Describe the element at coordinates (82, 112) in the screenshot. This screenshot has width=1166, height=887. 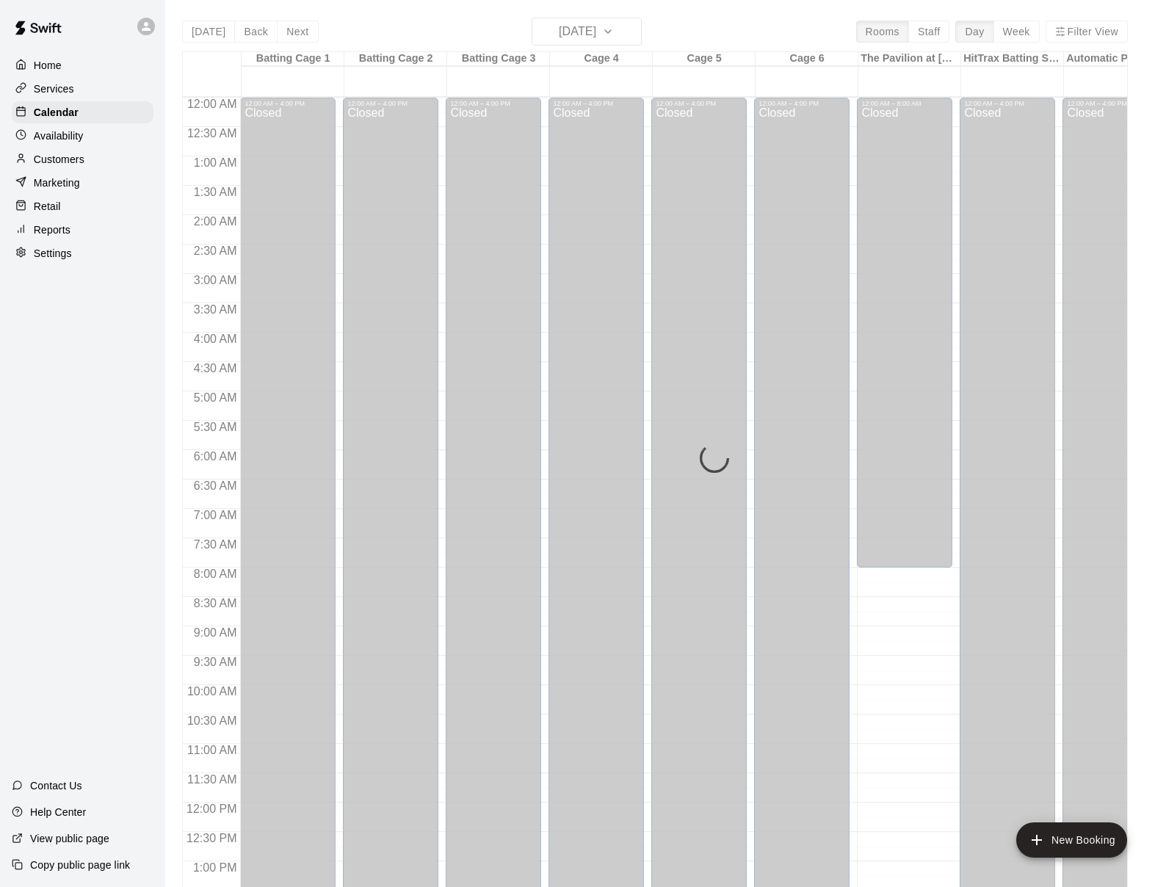
I see `div: Calendar` at that location.